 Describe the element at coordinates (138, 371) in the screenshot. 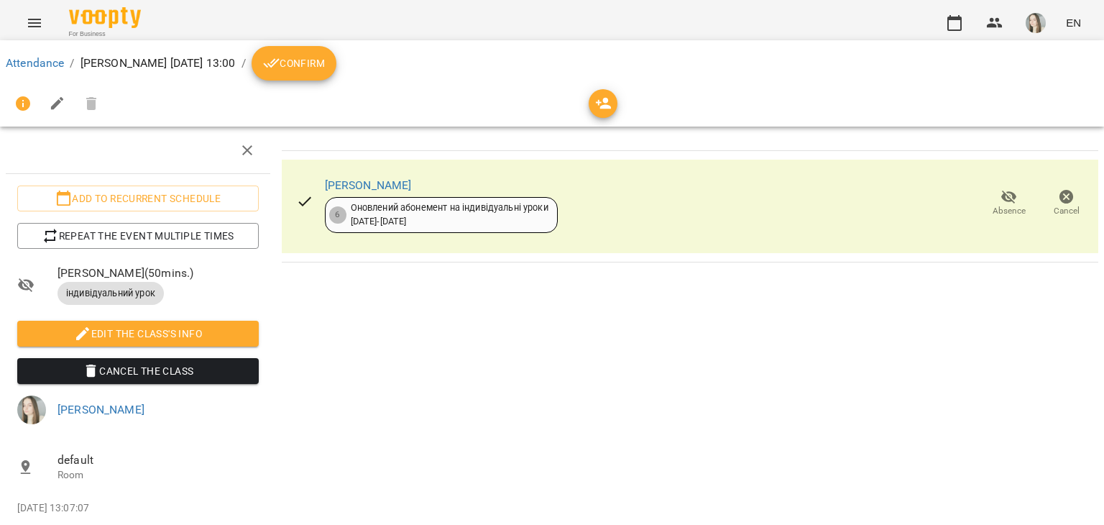

I see `span: Cancel the class` at that location.